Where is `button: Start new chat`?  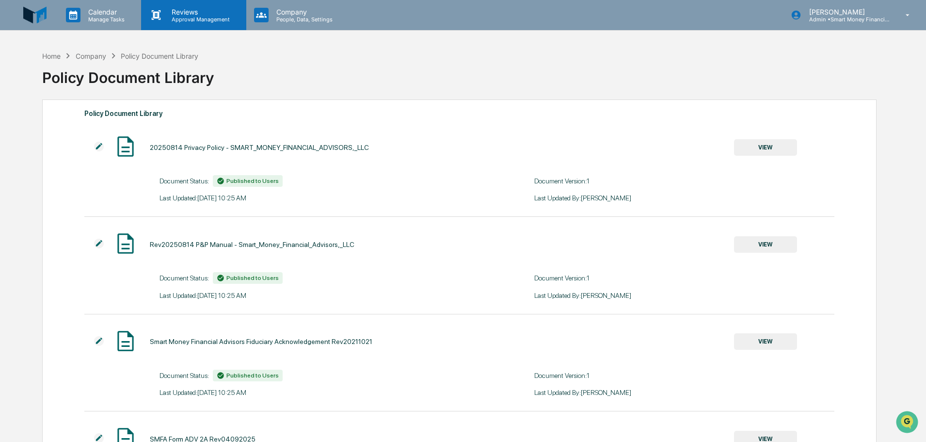 button: Start new chat is located at coordinates (171, 83).